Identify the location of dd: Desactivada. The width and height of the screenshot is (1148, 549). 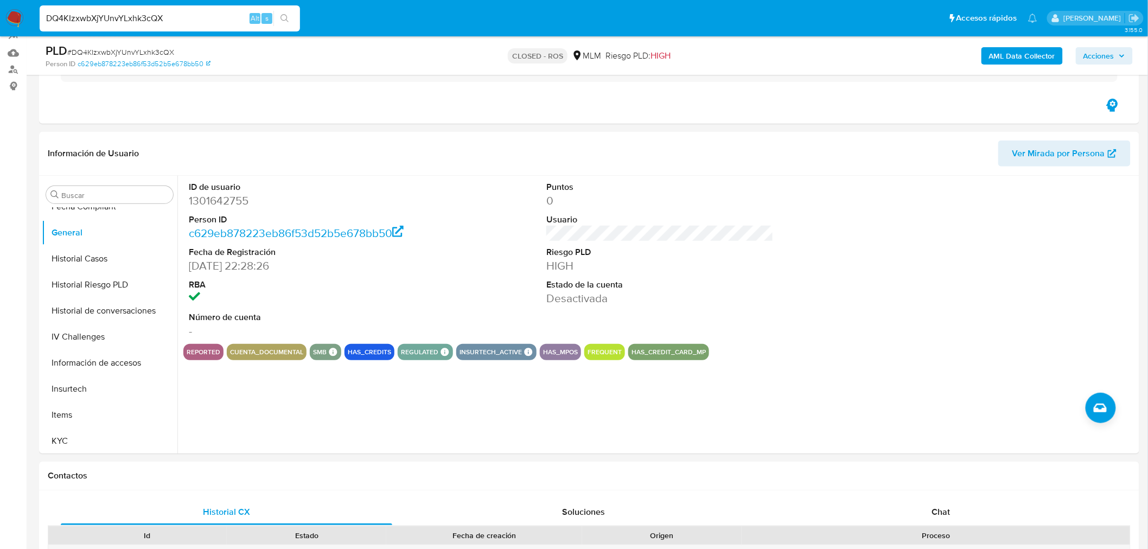
(660, 298).